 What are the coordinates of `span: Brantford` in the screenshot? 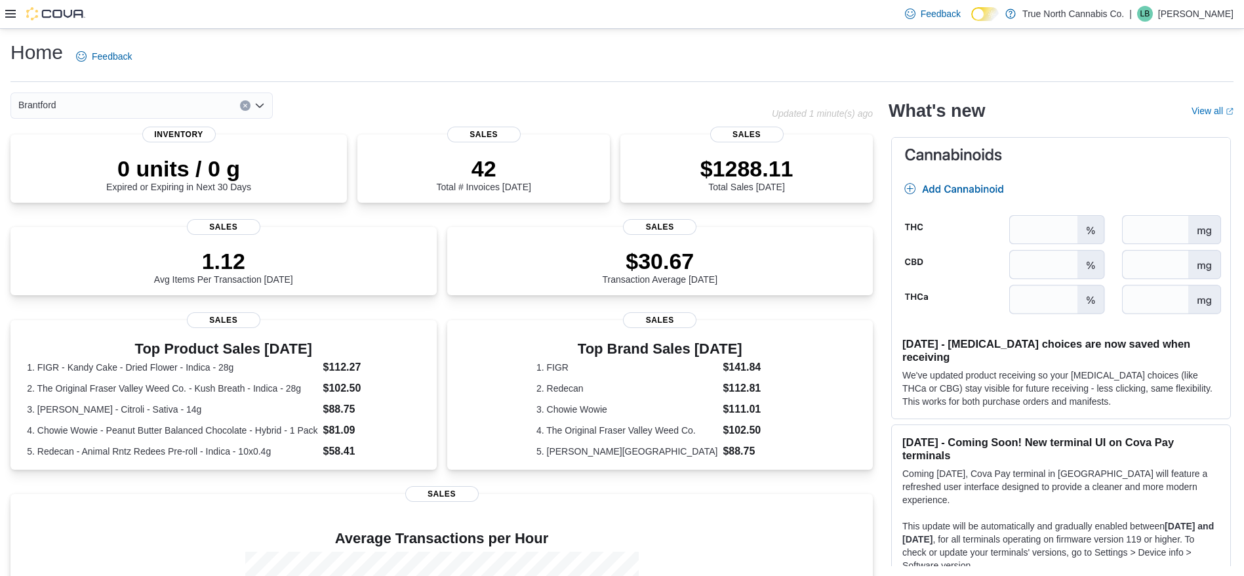 It's located at (37, 105).